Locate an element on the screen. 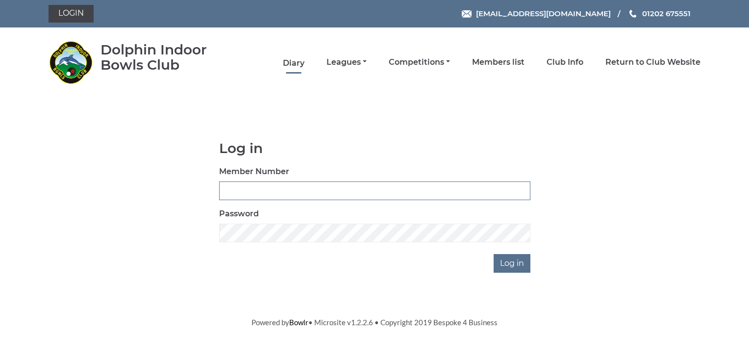  img: Email is located at coordinates (467, 14).